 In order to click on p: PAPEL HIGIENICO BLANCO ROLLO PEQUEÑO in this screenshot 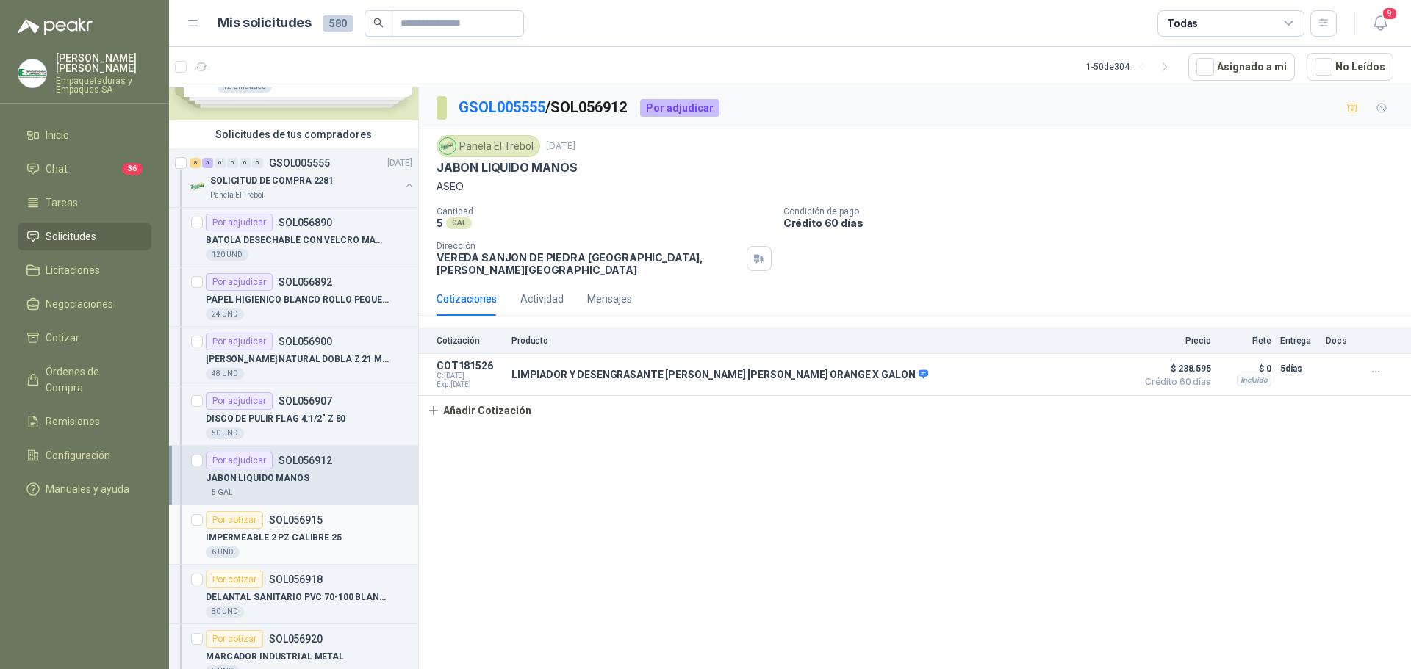, I will do `click(297, 300)`.